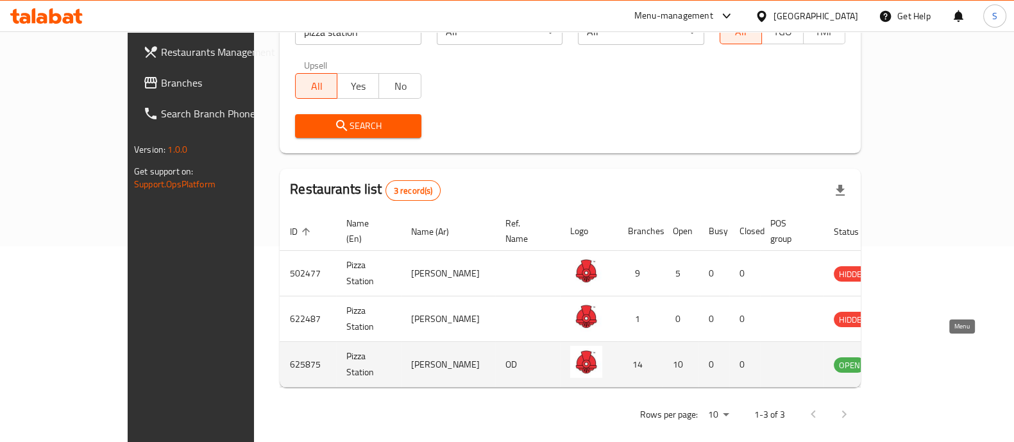 The height and width of the screenshot is (442, 1014). Describe the element at coordinates (302, 231) in the screenshot. I see `span: ID` at that location.